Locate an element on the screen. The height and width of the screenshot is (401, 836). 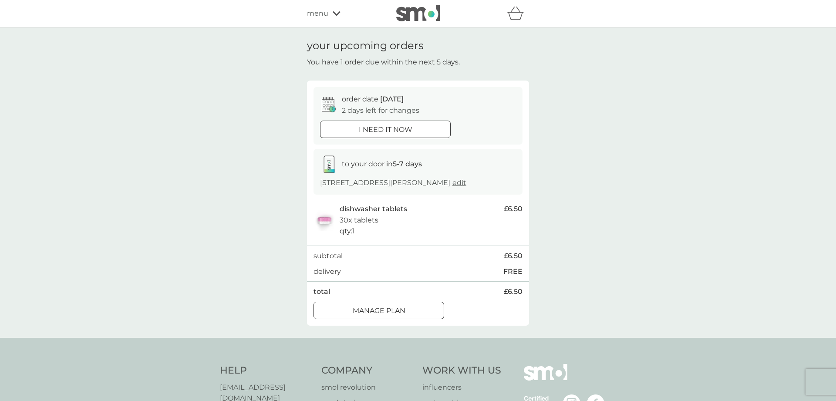
span: menu is located at coordinates (318, 14).